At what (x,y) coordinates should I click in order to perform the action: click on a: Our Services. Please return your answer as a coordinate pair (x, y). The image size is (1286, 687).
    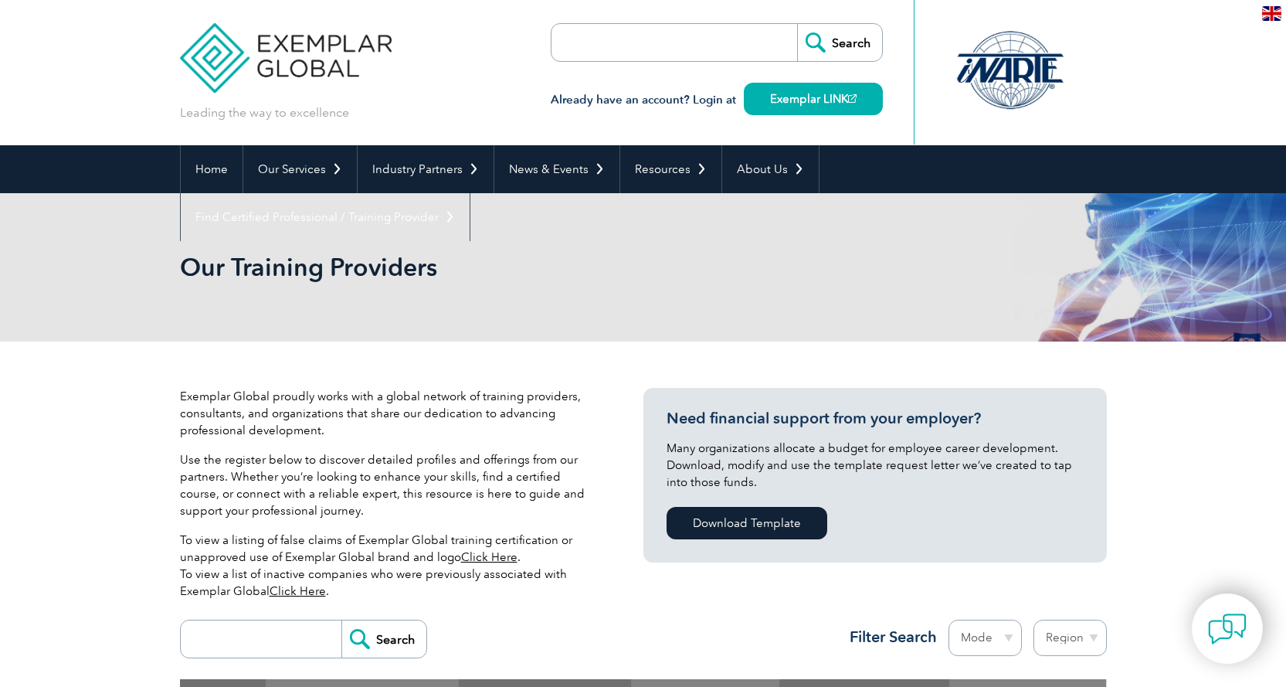
    Looking at the image, I should click on (300, 169).